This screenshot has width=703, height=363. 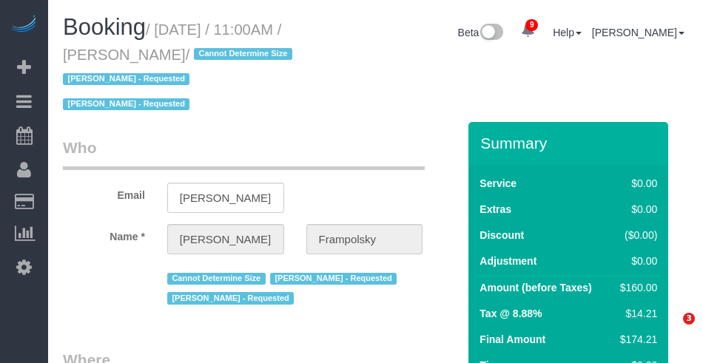 I want to click on input: First Name, so click(x=226, y=239).